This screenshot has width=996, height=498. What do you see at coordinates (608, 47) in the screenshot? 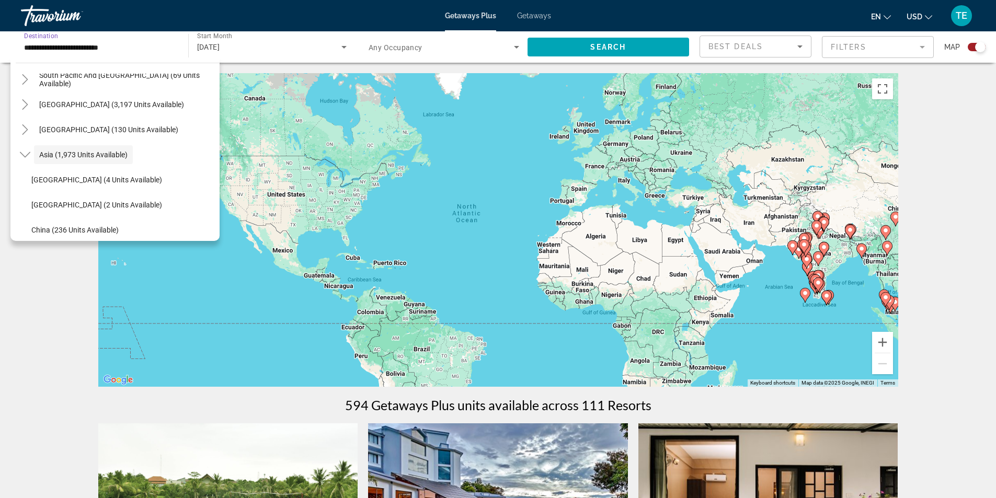
I see `span: Search` at bounding box center [608, 47].